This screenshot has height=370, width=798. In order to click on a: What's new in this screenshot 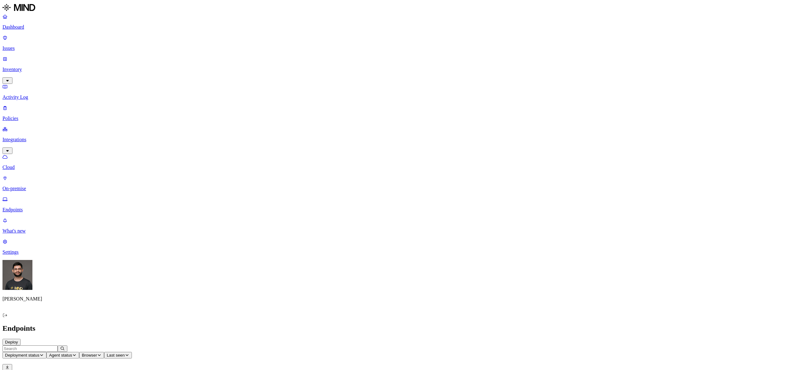, I will do `click(399, 226)`.